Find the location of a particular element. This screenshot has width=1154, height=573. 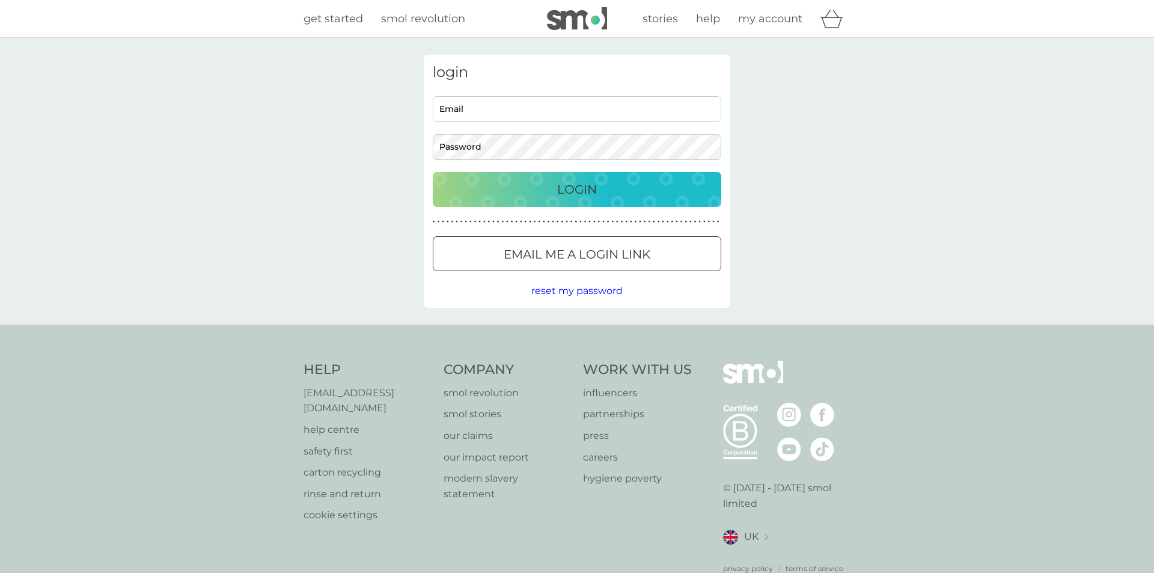

p: safety first is located at coordinates (367, 451).